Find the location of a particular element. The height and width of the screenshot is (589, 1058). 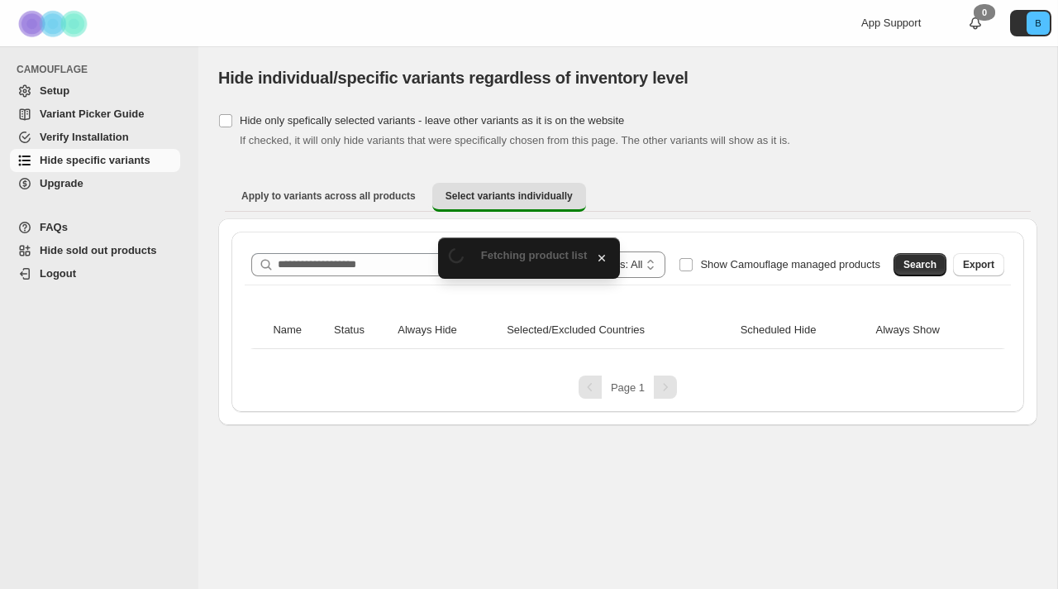

th: Always Hide is located at coordinates (447, 330).